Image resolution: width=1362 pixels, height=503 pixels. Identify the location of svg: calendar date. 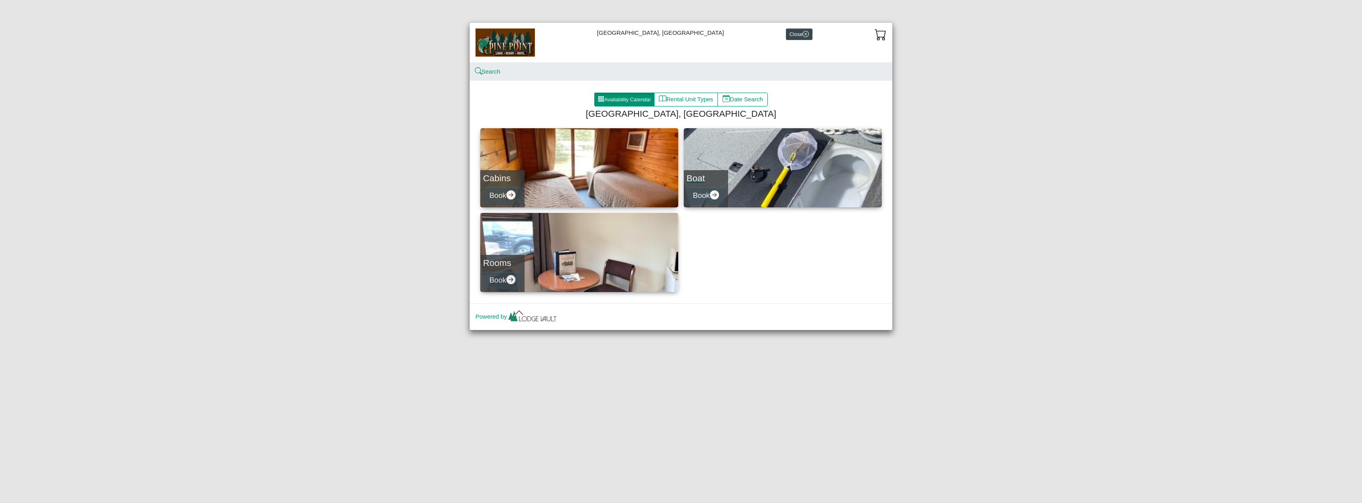
(726, 99).